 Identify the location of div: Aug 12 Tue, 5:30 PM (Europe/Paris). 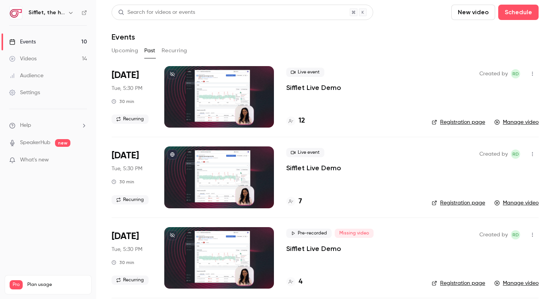
(132, 258).